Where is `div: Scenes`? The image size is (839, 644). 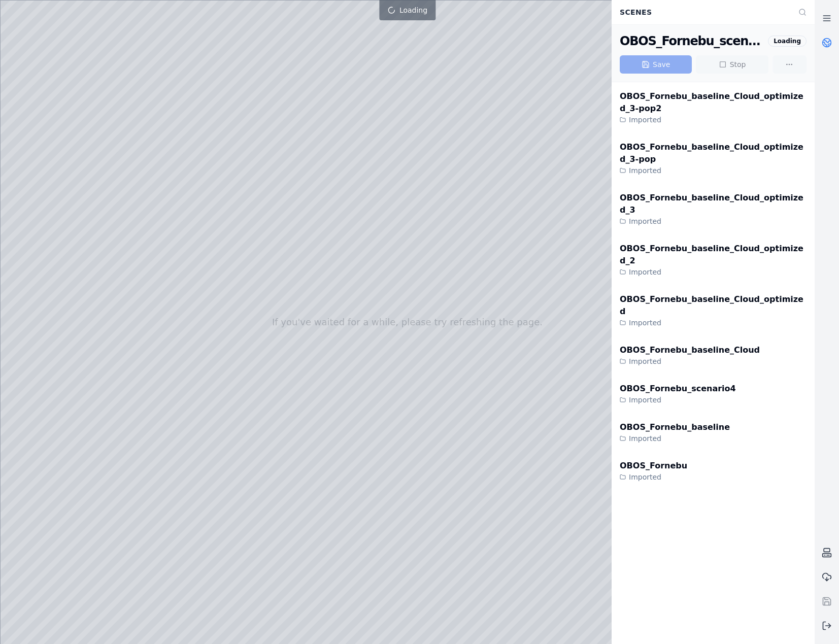 div: Scenes is located at coordinates (703, 12).